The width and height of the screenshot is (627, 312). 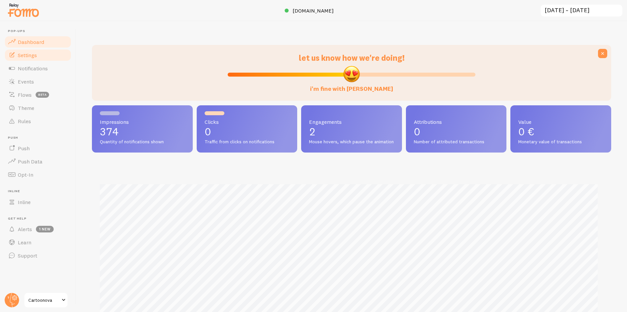 What do you see at coordinates (25, 95) in the screenshot?
I see `span: Flows` at bounding box center [25, 95].